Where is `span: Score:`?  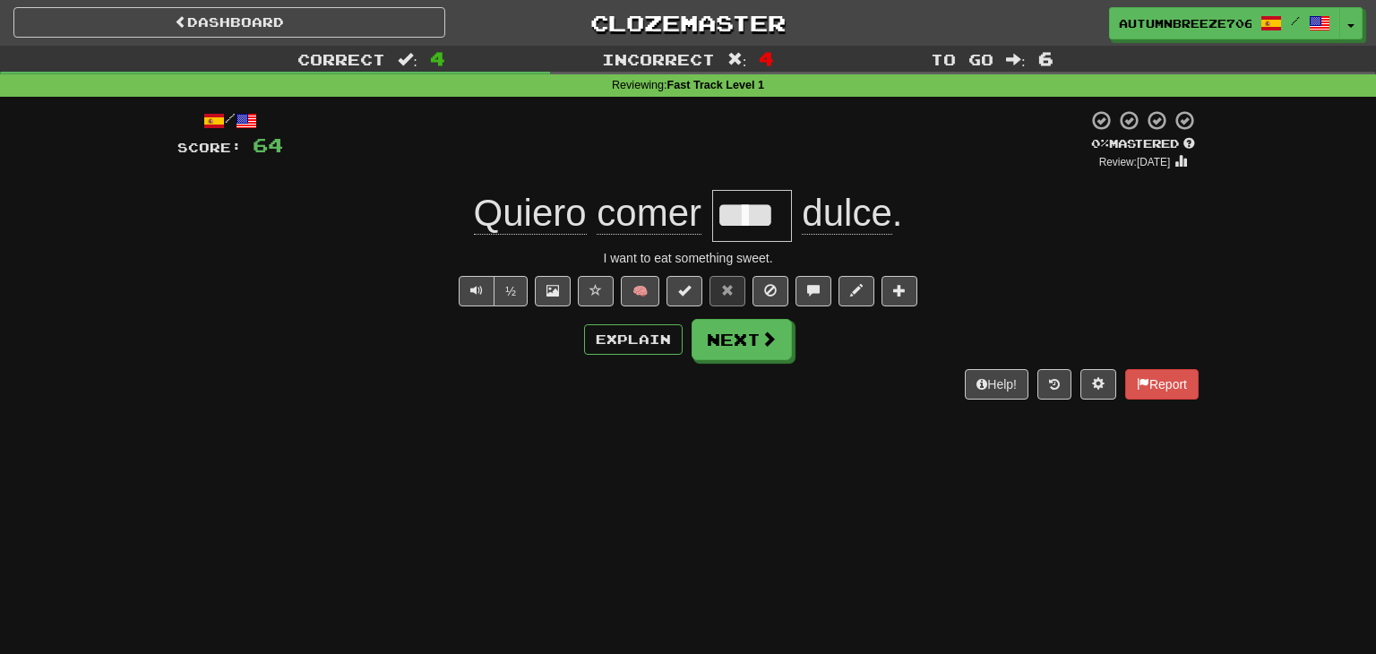
span: Score: is located at coordinates (210, 147).